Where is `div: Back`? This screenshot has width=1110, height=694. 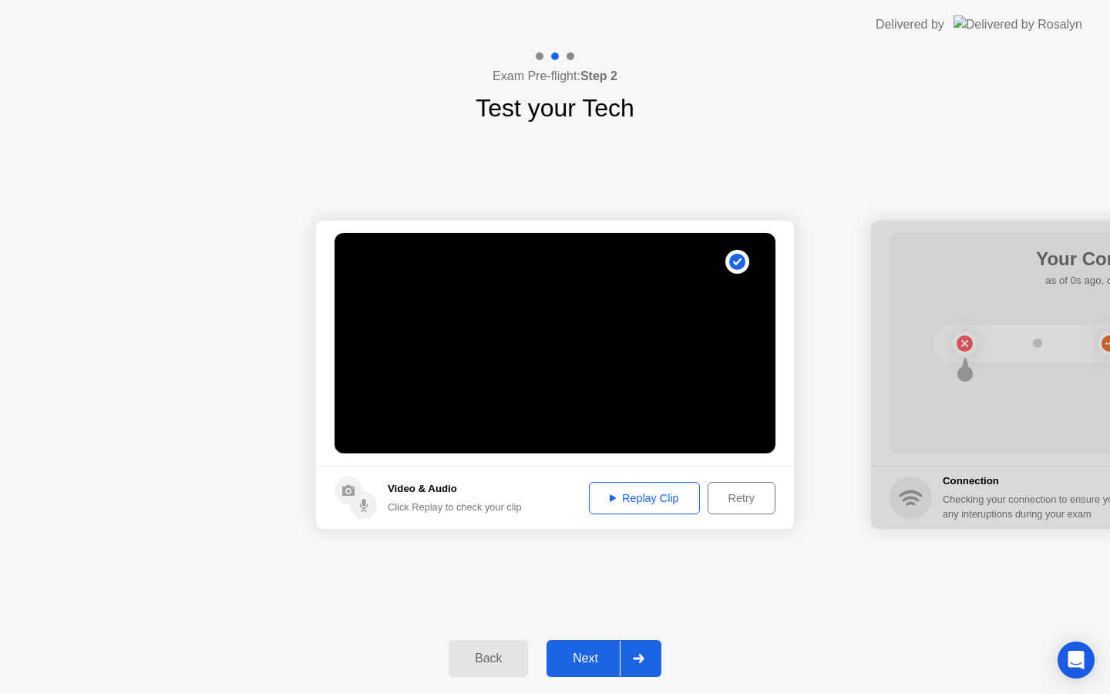
div: Back is located at coordinates (488, 659).